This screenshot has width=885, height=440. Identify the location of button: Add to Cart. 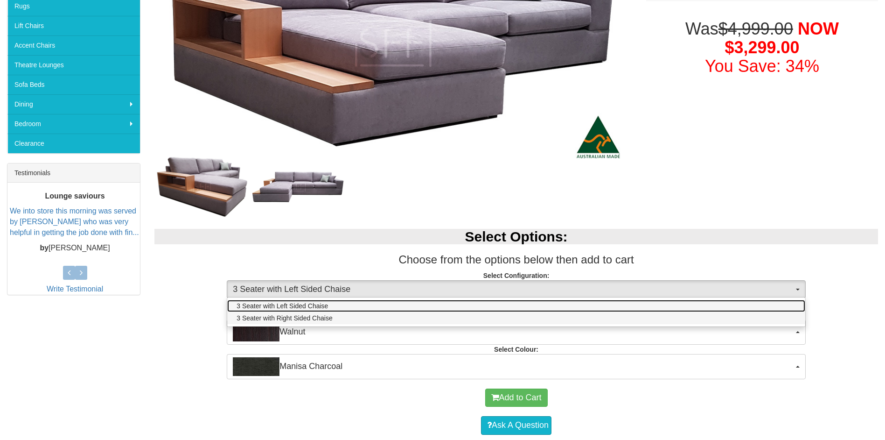
(517, 398).